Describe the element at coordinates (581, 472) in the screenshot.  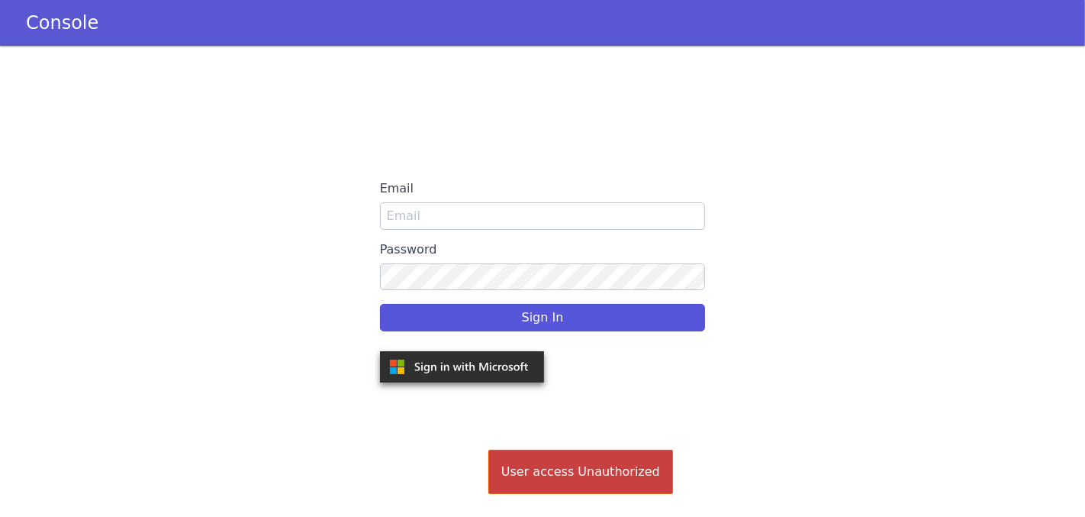
I see `div: User access Unauthorized` at that location.